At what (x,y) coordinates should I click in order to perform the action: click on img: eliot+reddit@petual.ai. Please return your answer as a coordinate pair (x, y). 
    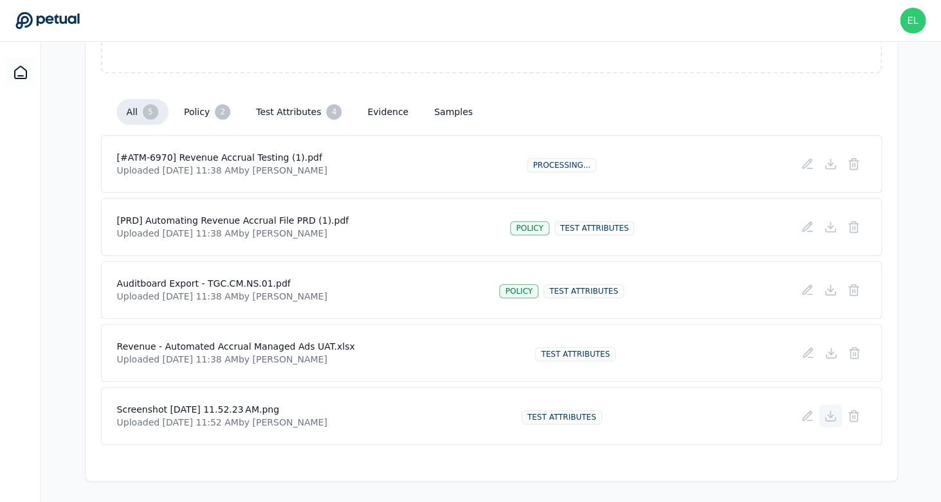
    Looking at the image, I should click on (913, 21).